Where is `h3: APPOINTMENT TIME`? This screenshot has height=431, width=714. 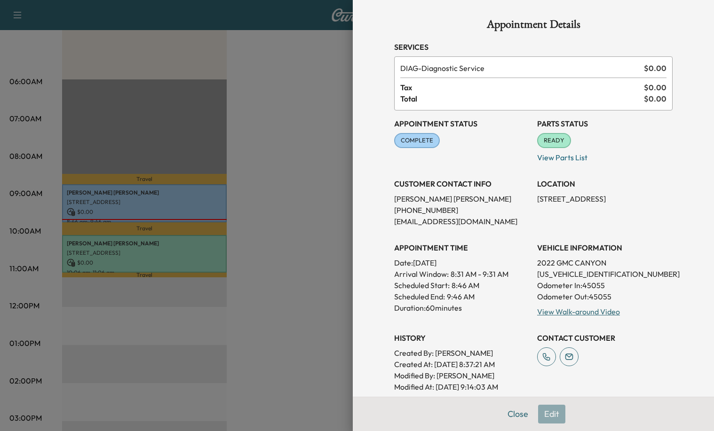 h3: APPOINTMENT TIME is located at coordinates (462, 248).